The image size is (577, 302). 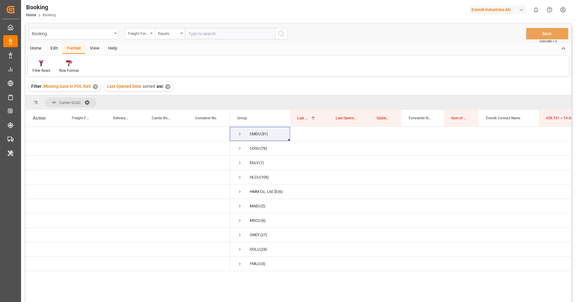 What do you see at coordinates (548, 41) in the screenshot?
I see `span: Ctrl/CMD + S` at bounding box center [548, 41].